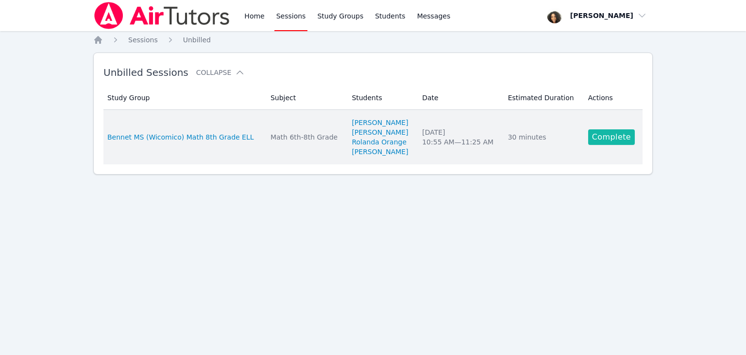  Describe the element at coordinates (542, 98) in the screenshot. I see `th: Estimated Duration` at that location.